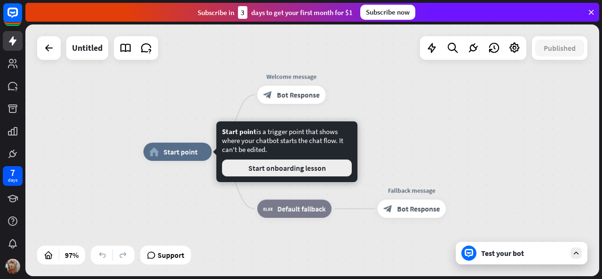 Image resolution: width=602 pixels, height=279 pixels. I want to click on button: Published, so click(560, 48).